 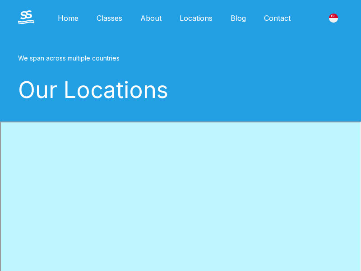 I want to click on a: About, so click(x=151, y=18).